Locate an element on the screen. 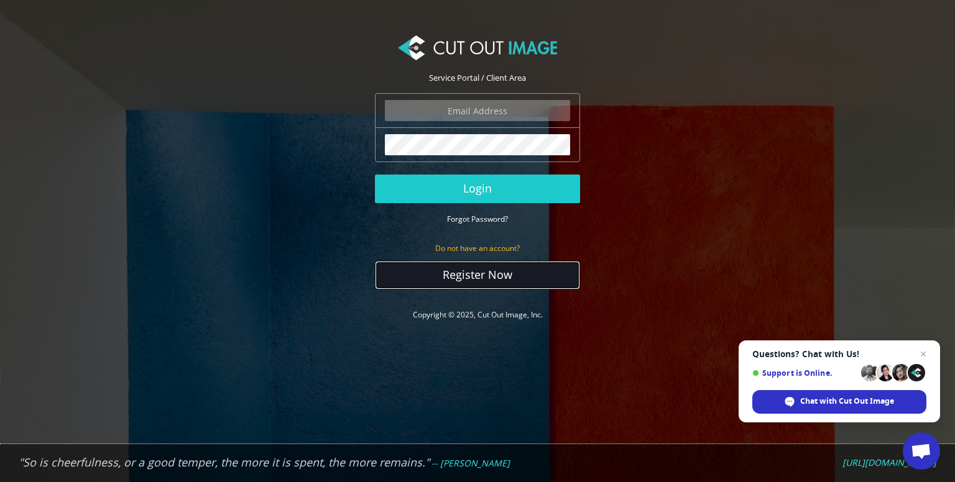  span: Close chat is located at coordinates (923, 354).